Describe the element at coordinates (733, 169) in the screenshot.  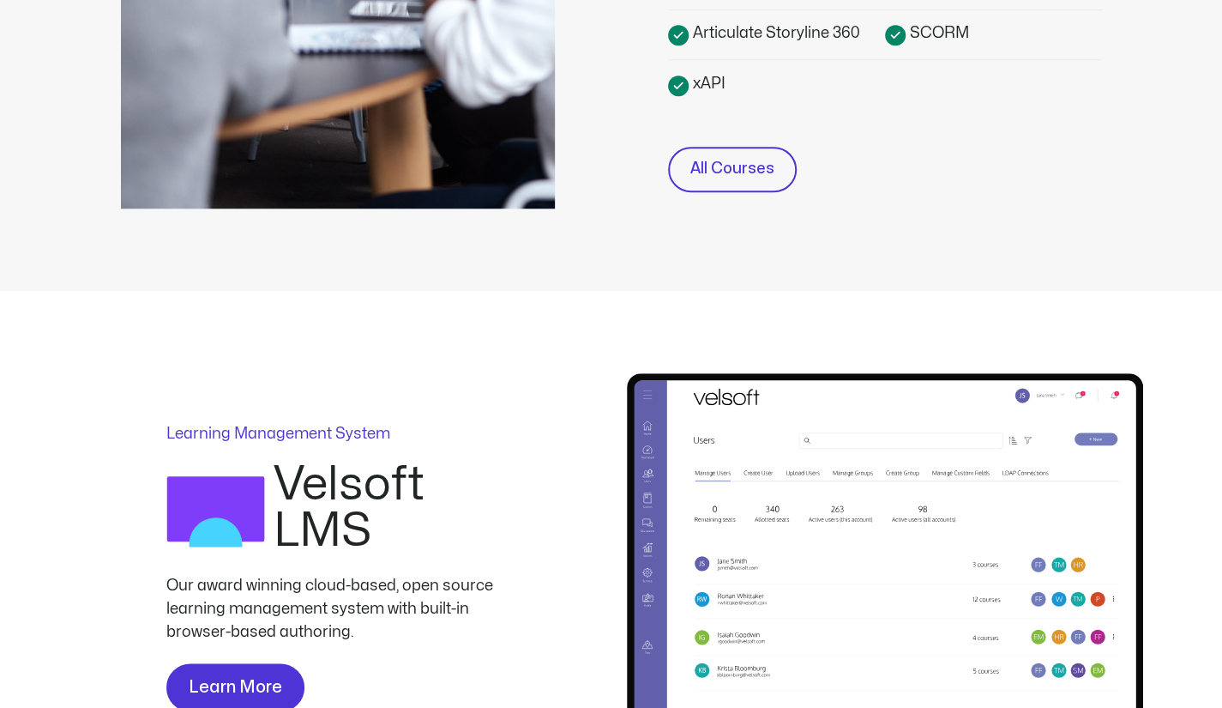
I see `span: All Courses` at that location.